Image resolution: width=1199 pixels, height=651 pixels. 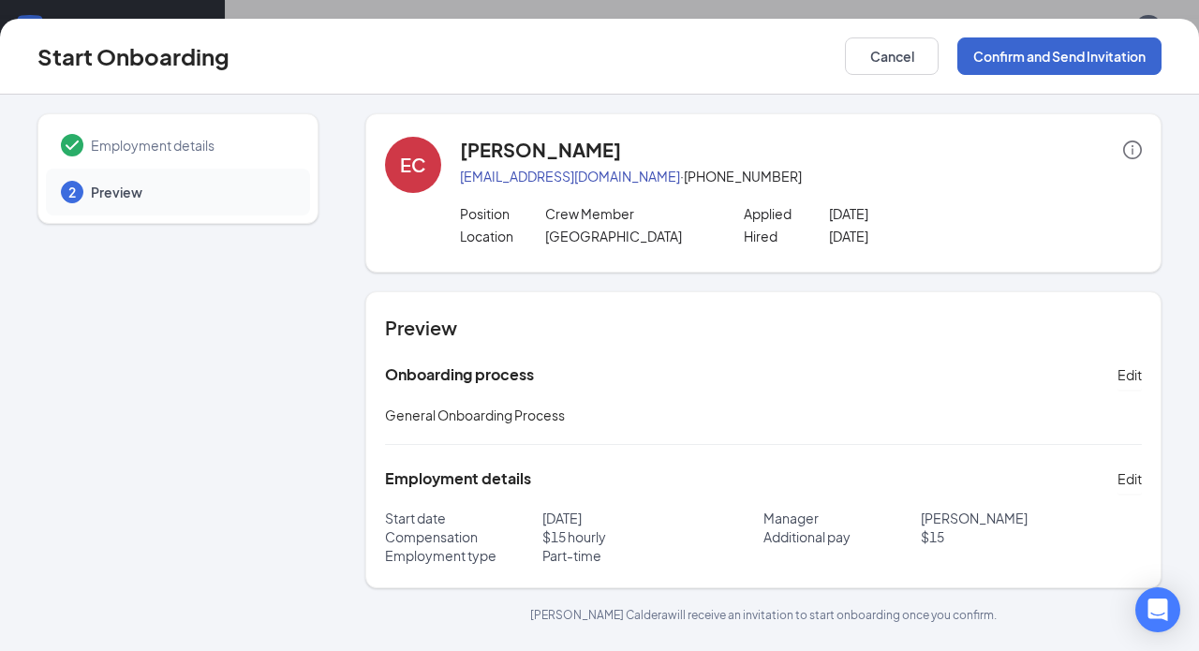 What do you see at coordinates (842, 537) in the screenshot?
I see `p: Additional pay` at bounding box center [842, 537].